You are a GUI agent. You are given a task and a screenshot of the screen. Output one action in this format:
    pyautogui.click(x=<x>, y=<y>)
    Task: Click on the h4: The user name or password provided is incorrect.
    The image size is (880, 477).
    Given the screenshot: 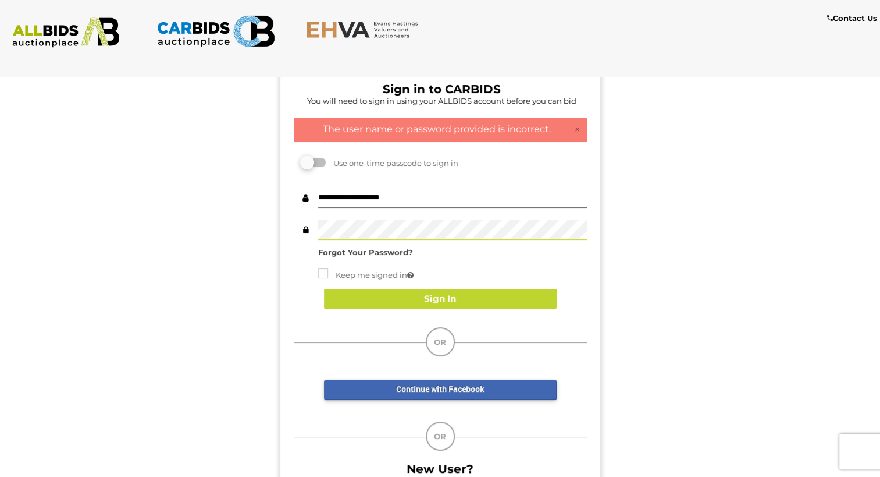 What is the action you would take?
    pyautogui.click(x=440, y=129)
    